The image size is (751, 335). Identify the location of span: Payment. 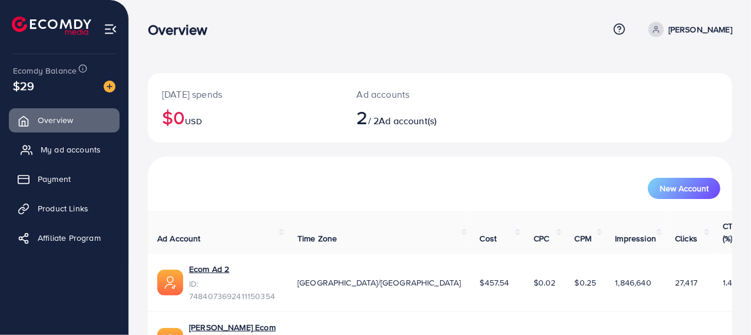
(54, 179).